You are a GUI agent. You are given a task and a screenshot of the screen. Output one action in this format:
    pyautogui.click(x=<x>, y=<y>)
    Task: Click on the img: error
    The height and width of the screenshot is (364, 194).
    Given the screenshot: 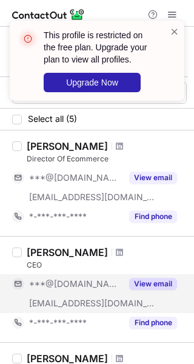 What is the action you would take?
    pyautogui.click(x=28, y=39)
    